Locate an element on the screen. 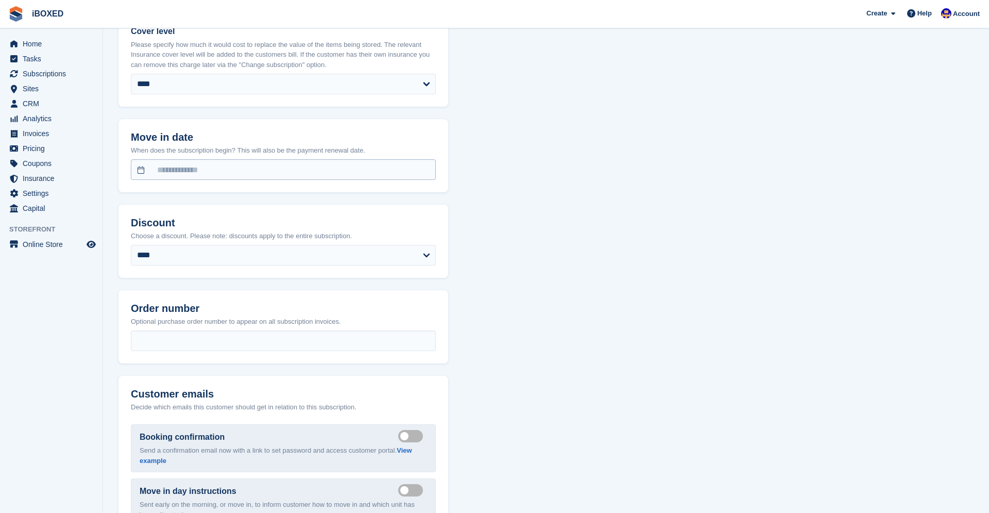 Image resolution: width=989 pixels, height=513 pixels. h2: Customer emails is located at coordinates (283, 394).